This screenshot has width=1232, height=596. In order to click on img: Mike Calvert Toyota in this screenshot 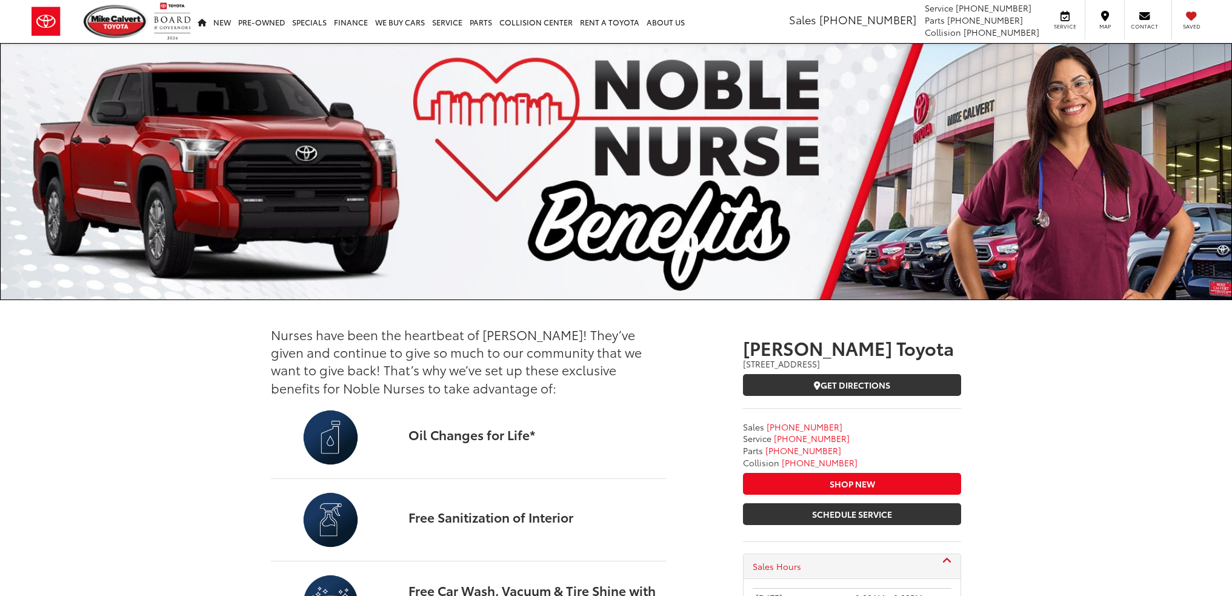, I will do `click(116, 21)`.